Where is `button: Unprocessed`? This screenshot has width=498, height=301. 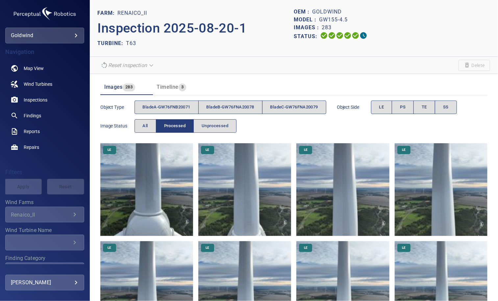 button: Unprocessed is located at coordinates (215, 126).